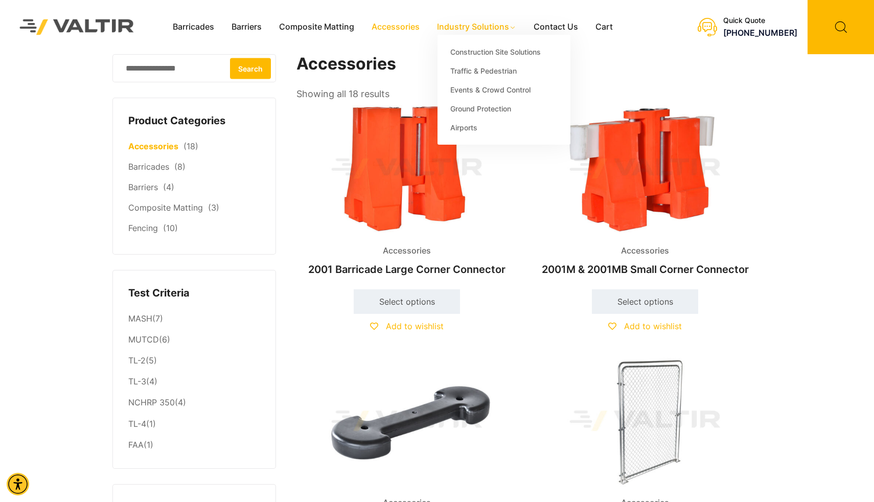 This screenshot has height=502, width=874. Describe the element at coordinates (645, 302) in the screenshot. I see `a: Select options for “2001M & 2001MB Small Corner Connector”` at that location.